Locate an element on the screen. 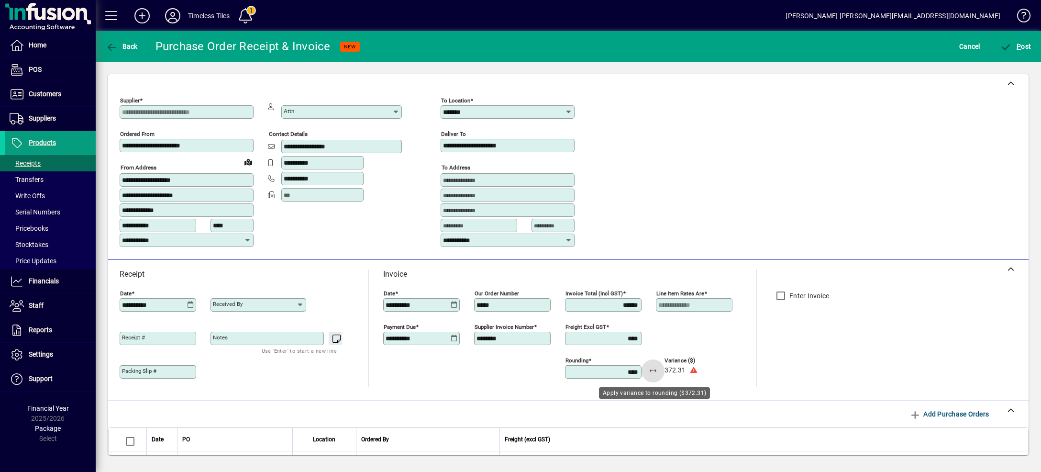 The width and height of the screenshot is (1041, 472). div: PO is located at coordinates (235, 439).